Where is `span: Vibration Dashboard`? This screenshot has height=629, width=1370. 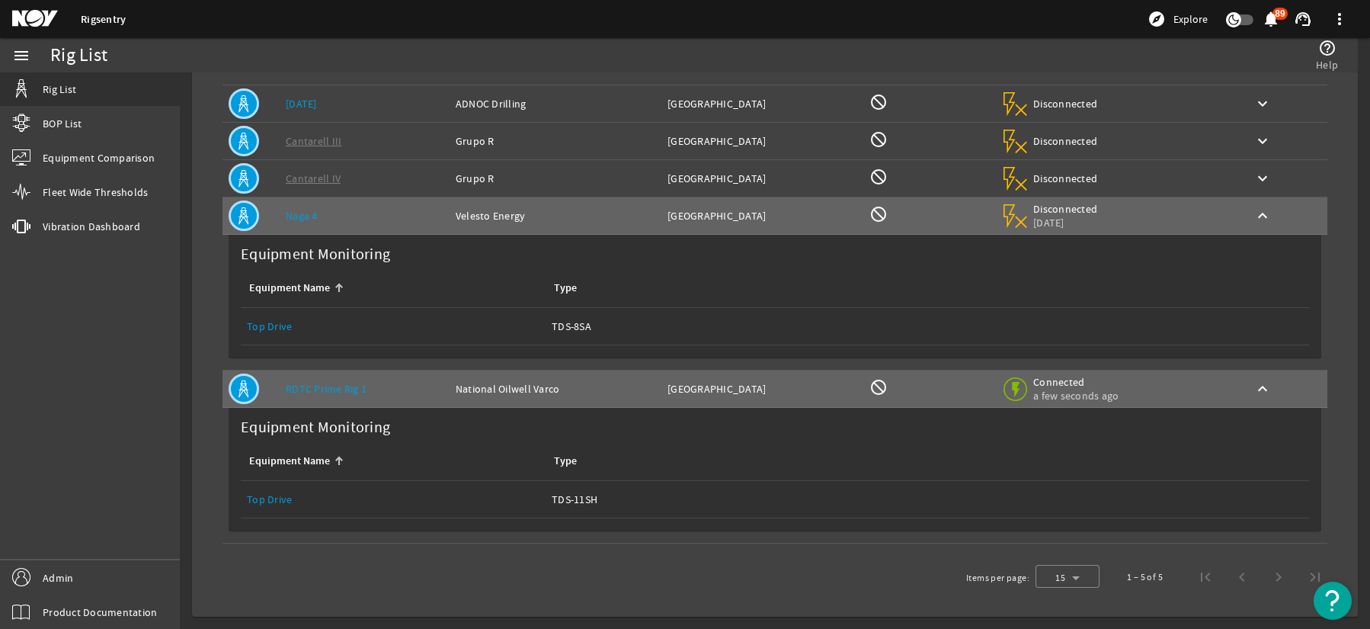
span: Vibration Dashboard is located at coordinates (91, 226).